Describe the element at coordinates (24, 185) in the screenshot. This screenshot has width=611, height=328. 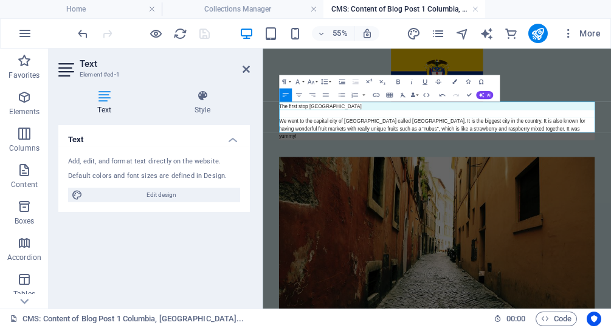
I see `p: Content` at that location.